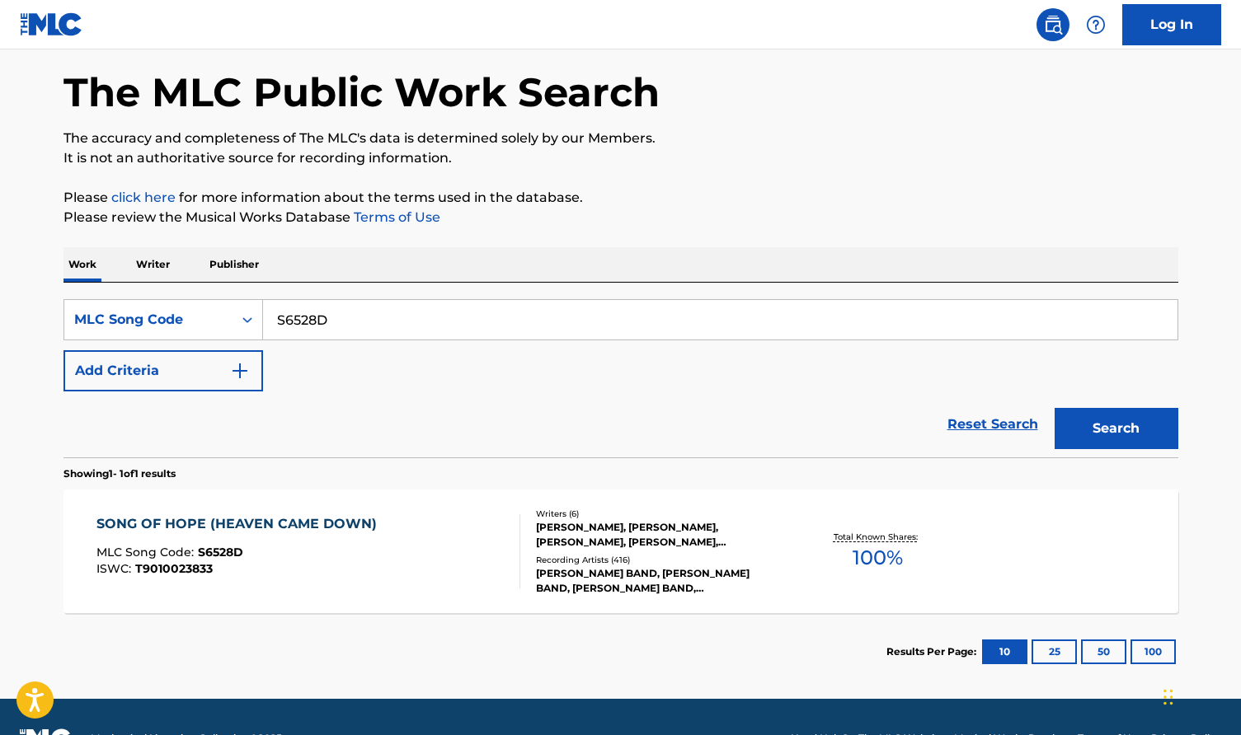  Describe the element at coordinates (234, 265) in the screenshot. I see `p: Publisher` at that location.